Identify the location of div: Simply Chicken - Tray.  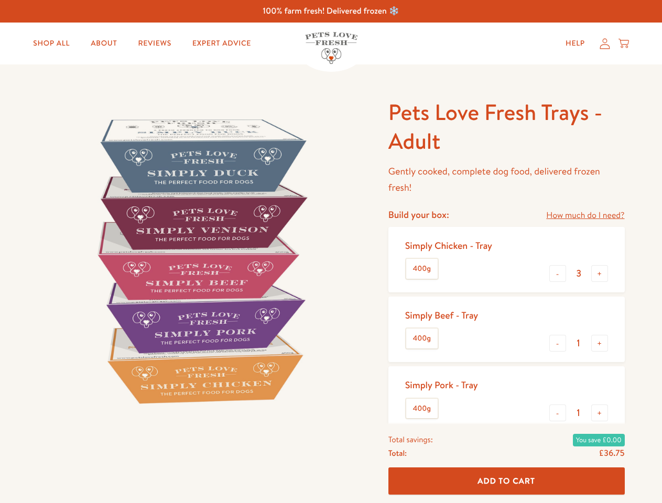
(448, 245).